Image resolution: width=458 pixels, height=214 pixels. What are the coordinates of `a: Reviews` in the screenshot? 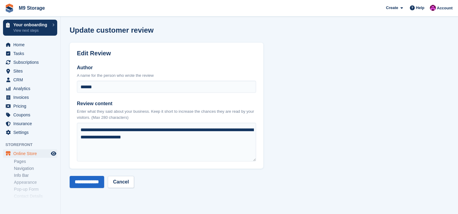 It's located at (35, 204).